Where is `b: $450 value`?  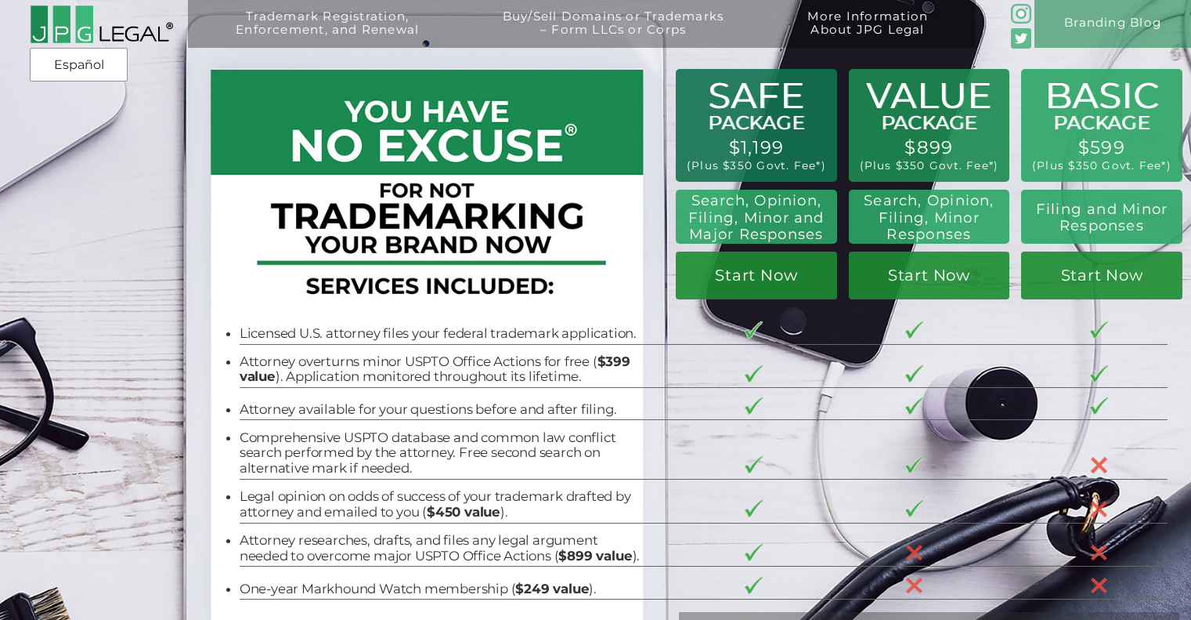
b: $450 value is located at coordinates (464, 511).